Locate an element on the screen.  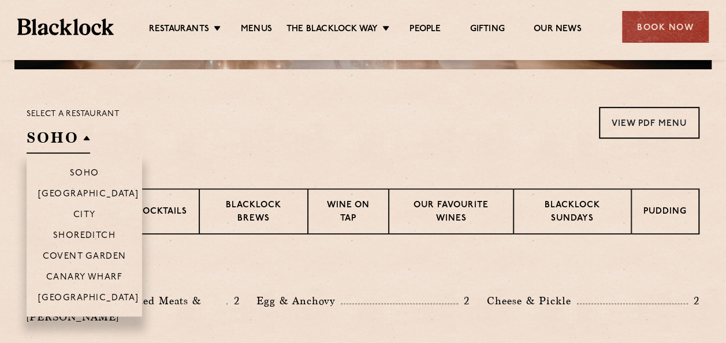
a: Restaurants is located at coordinates (179, 30).